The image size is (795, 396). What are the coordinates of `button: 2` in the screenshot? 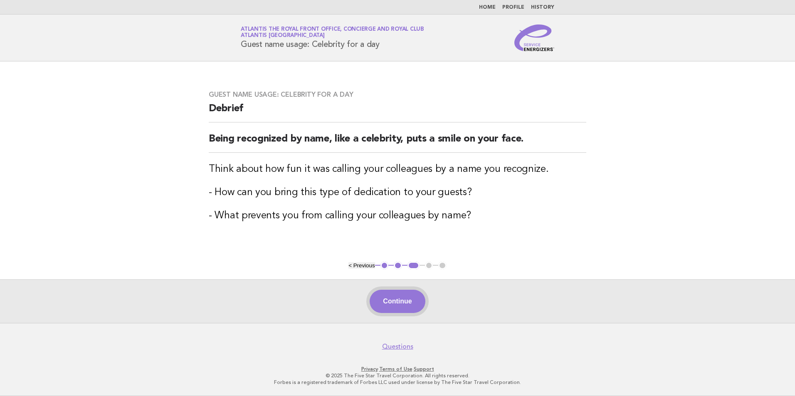 It's located at (398, 266).